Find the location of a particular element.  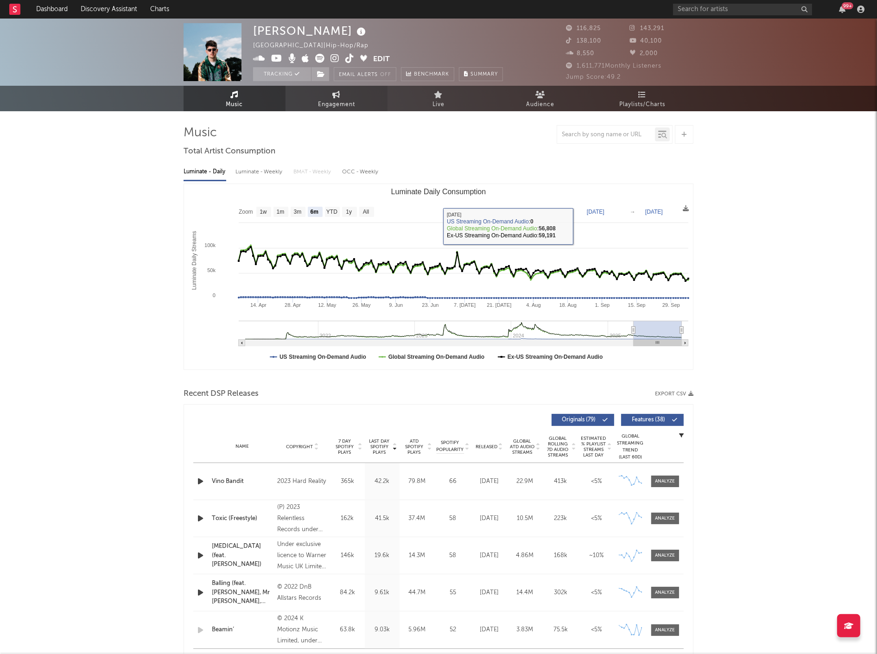

div: Under exclusive licence to Warner Music UK Limited. An Atlantic Records UK release, © 2024 [PERSO... is located at coordinates (302, 556).